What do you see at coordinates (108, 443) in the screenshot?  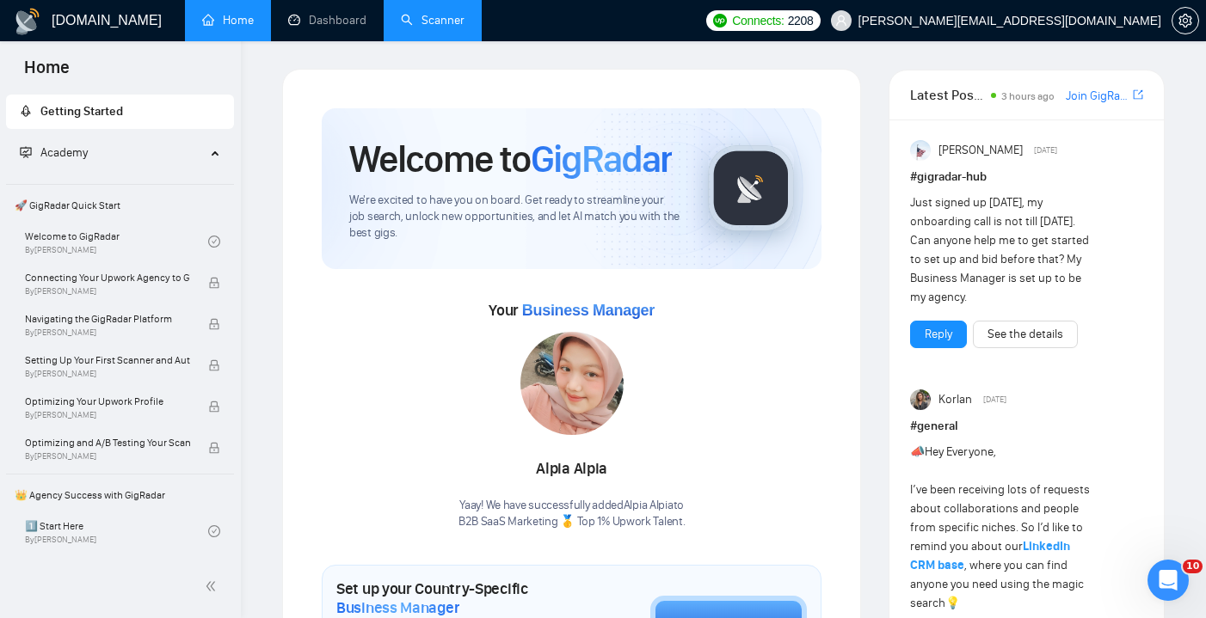 I see `span: Optimizing and A/B Testing Your Scanner for Better Results` at bounding box center [108, 443].